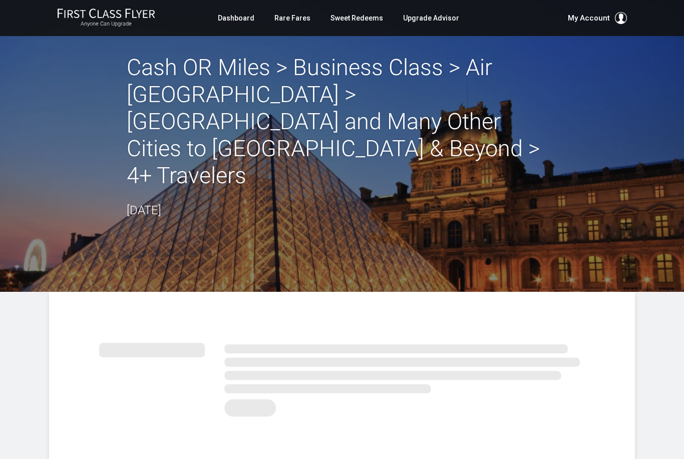 Image resolution: width=684 pixels, height=459 pixels. What do you see at coordinates (342, 377) in the screenshot?
I see `img: summary.svg` at bounding box center [342, 377].